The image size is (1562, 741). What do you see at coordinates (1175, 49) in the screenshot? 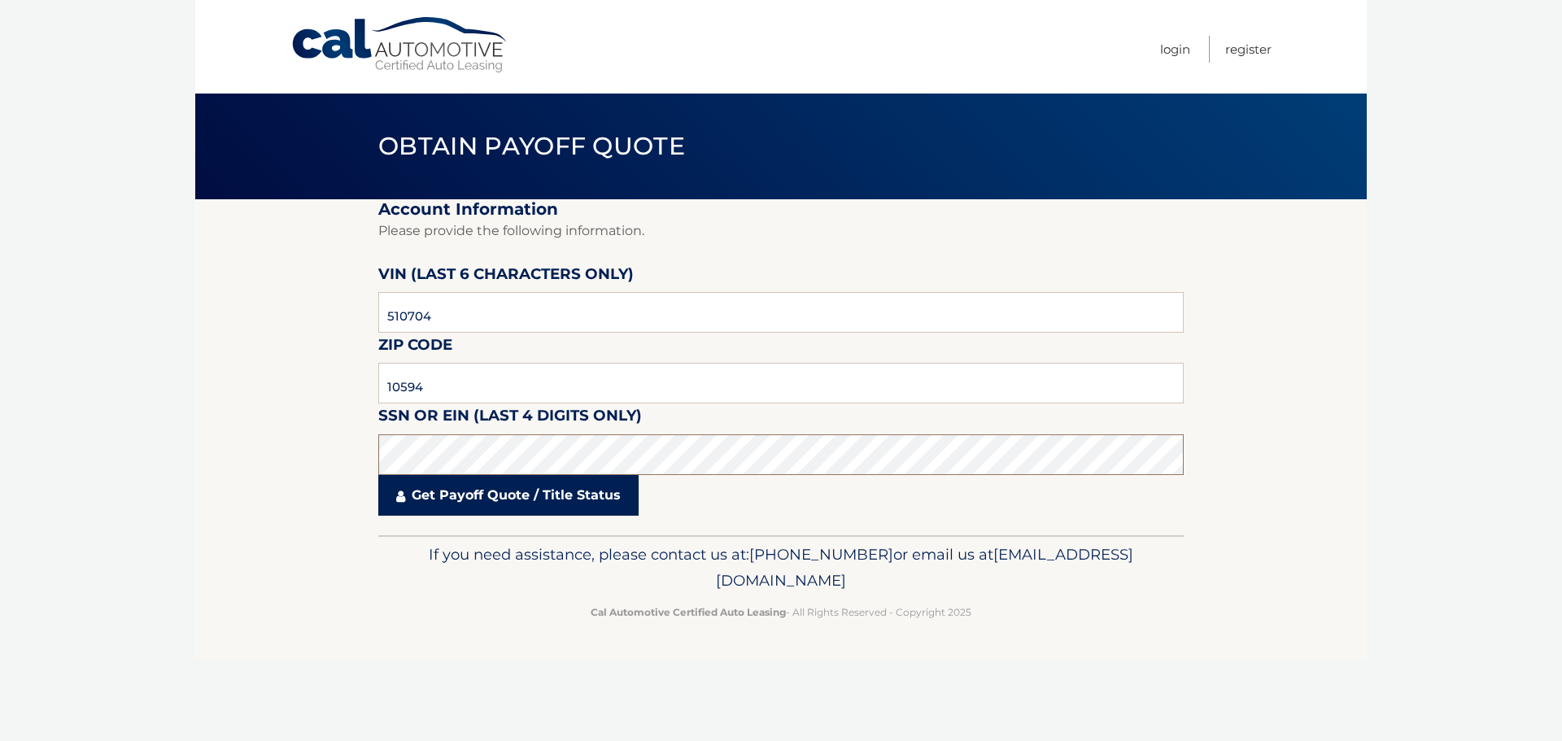
I see `a: Login` at bounding box center [1175, 49].